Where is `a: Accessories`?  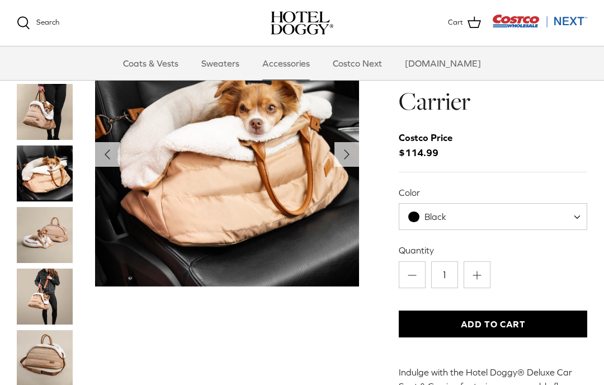 a: Accessories is located at coordinates (286, 63).